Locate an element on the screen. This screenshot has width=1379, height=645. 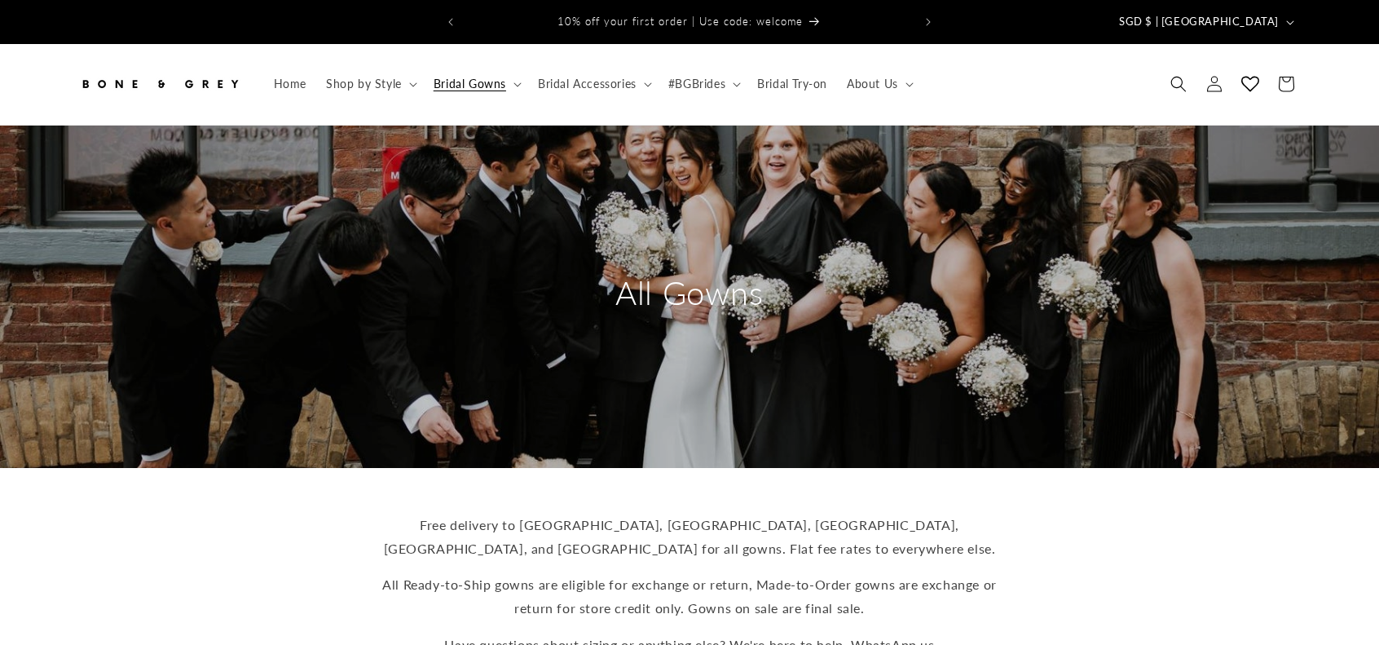
span: About Us is located at coordinates (872, 84).